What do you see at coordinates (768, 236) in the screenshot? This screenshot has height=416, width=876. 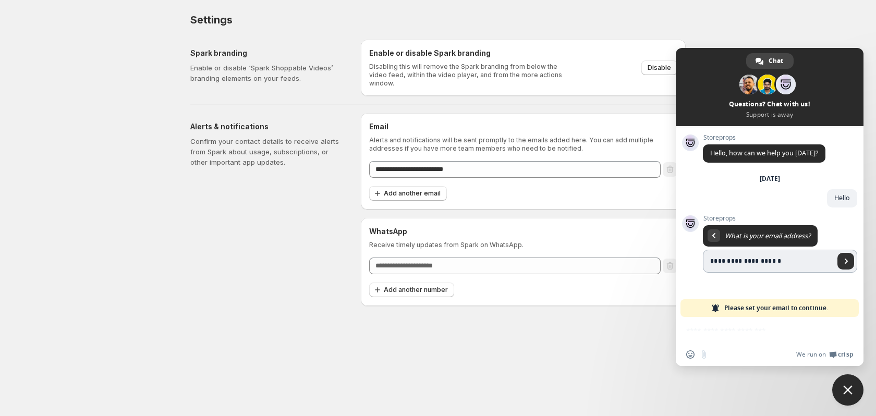 I see `span: What is your email address?` at bounding box center [768, 236].